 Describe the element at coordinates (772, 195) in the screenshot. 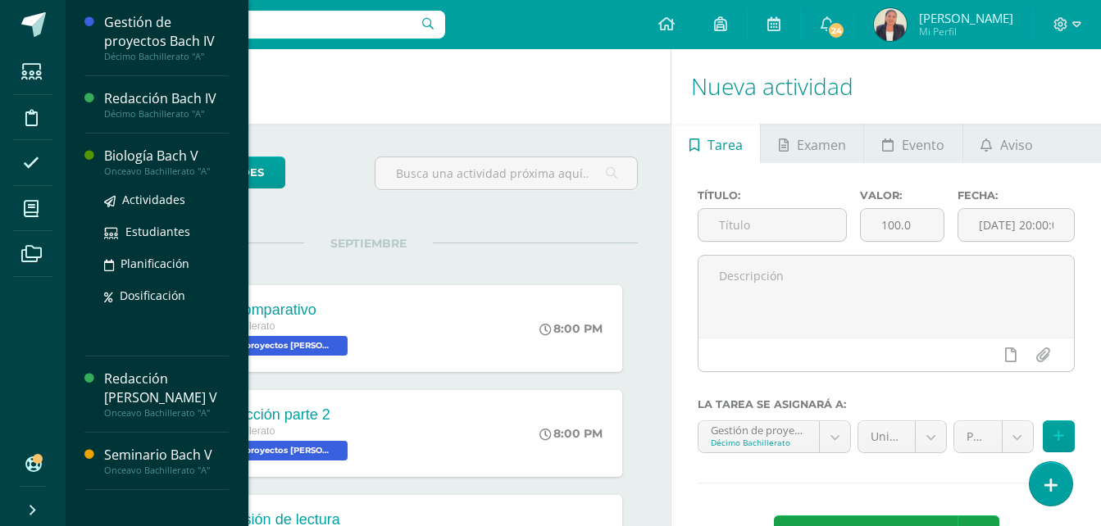

I see `label: Título:` at that location.